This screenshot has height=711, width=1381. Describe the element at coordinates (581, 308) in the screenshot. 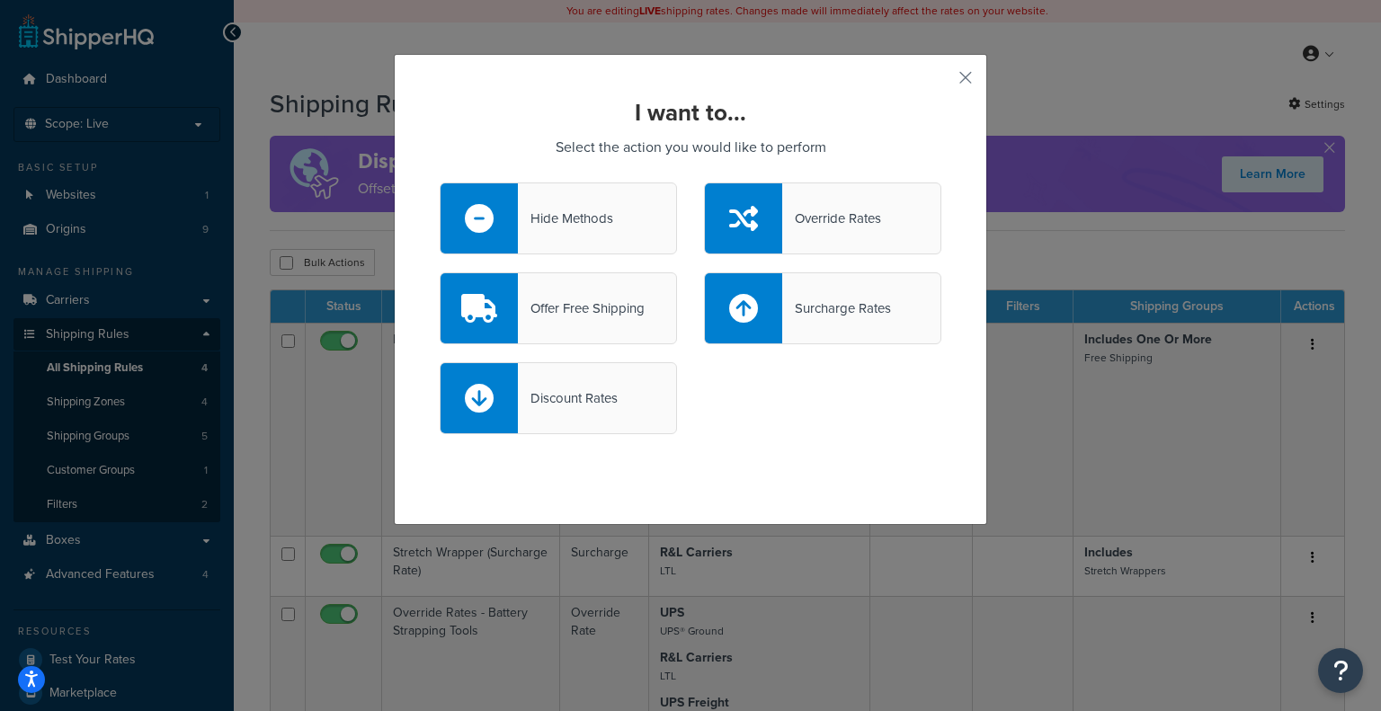

I see `div: Offer Free Shipping` at that location.